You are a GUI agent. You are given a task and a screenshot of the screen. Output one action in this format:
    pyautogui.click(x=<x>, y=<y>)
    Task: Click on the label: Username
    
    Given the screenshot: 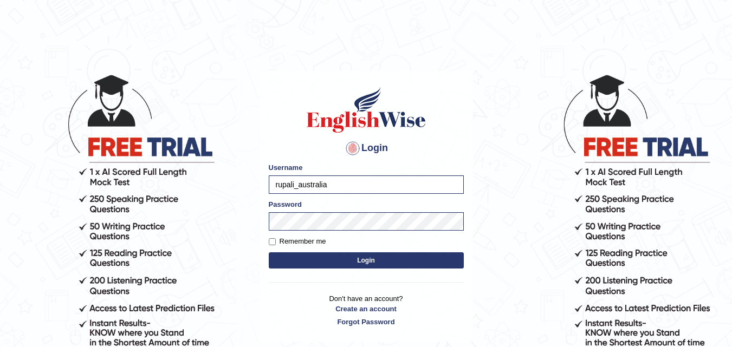 What is the action you would take?
    pyautogui.click(x=285, y=167)
    